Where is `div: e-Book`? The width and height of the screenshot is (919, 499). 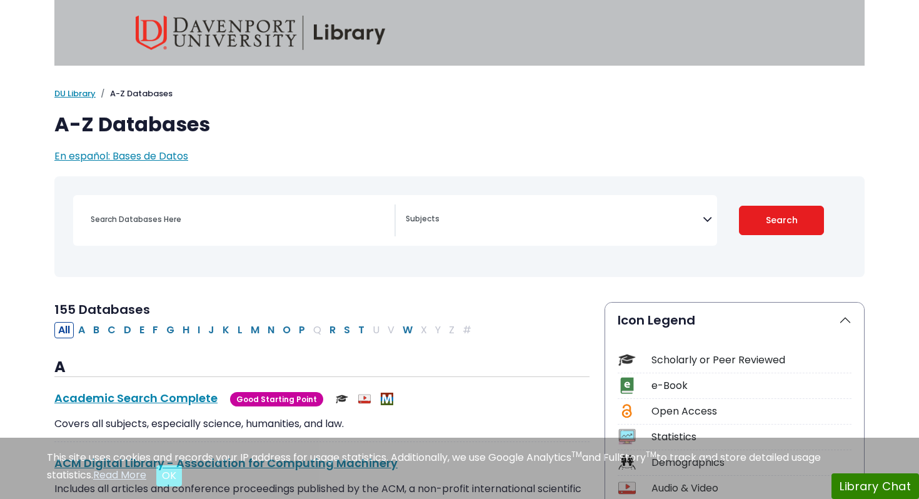
div: e-Book is located at coordinates (751, 386).